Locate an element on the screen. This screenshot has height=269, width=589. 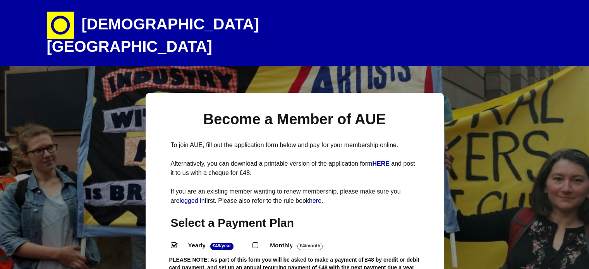
h1: Become a Member of AUE is located at coordinates (295, 119).